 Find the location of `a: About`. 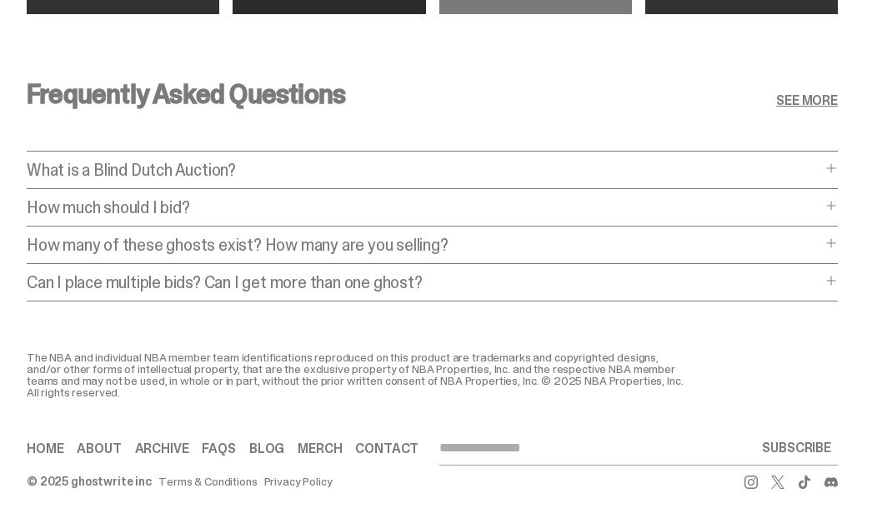

a: About is located at coordinates (98, 450).